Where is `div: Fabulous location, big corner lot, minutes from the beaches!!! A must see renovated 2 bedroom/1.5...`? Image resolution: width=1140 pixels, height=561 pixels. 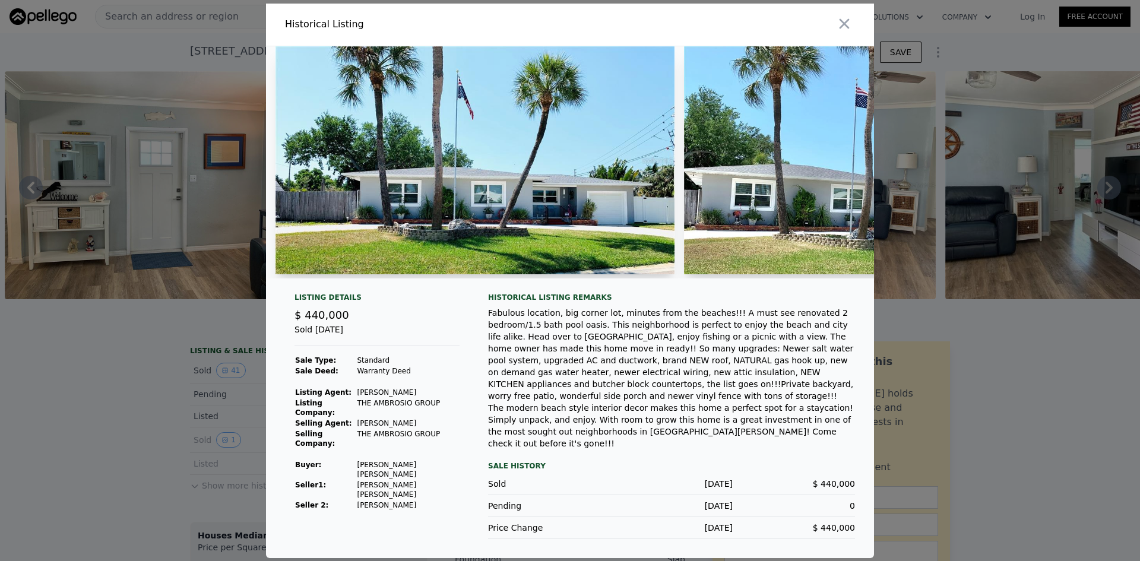
div: Fabulous location, big corner lot, minutes from the beaches!!! A must see renovated 2 bedroom/1.5... is located at coordinates (672, 378).